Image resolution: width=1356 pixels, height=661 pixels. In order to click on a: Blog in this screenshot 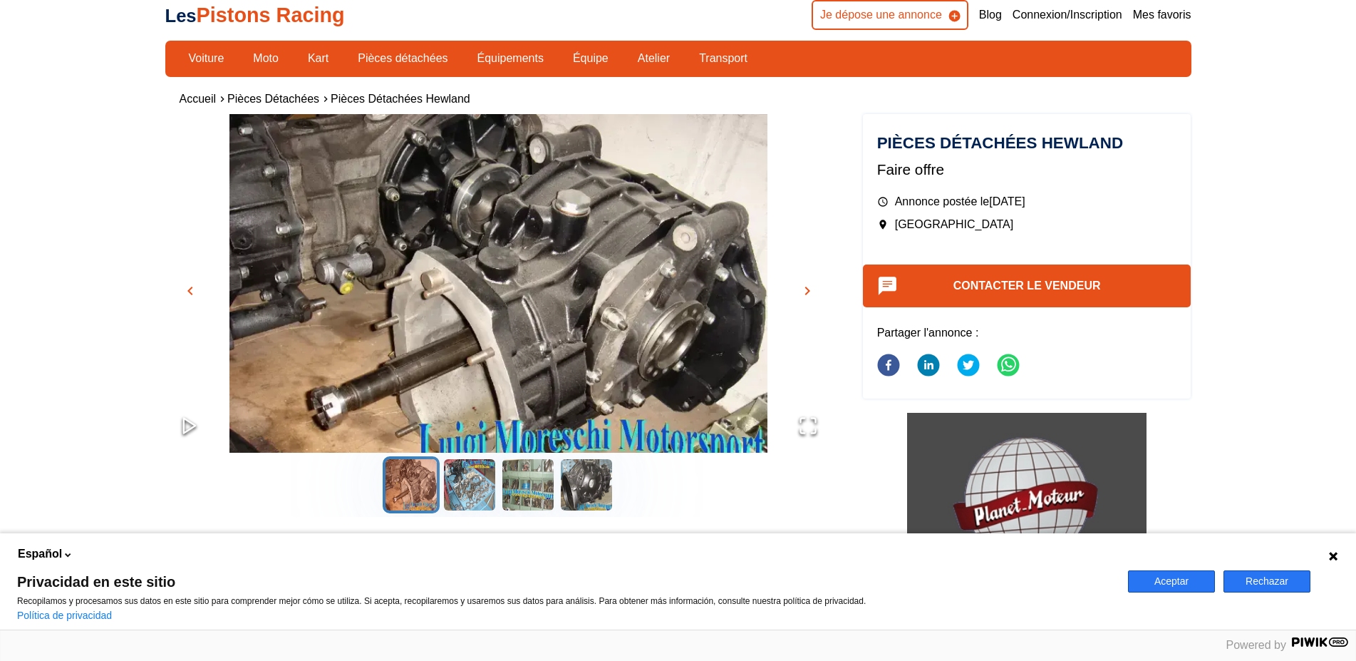, I will do `click(991, 15)`.